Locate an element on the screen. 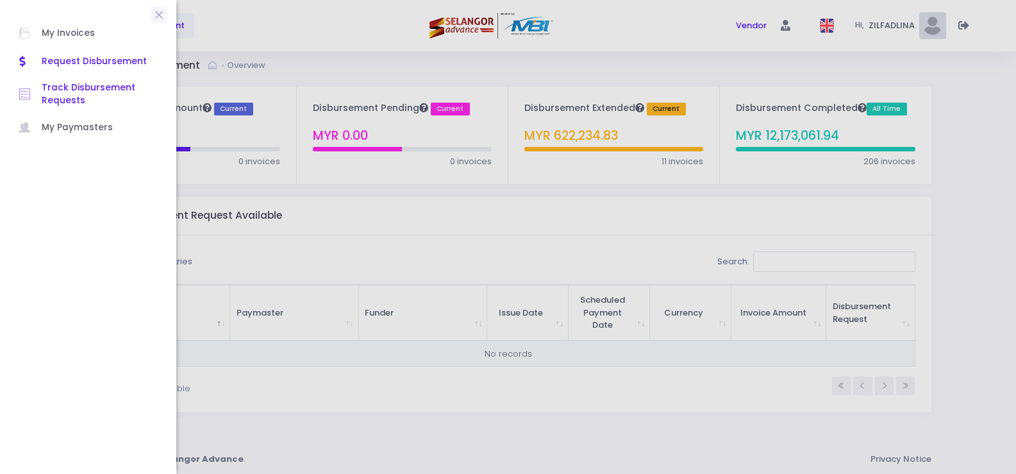  span: My Paymasters is located at coordinates (99, 128).